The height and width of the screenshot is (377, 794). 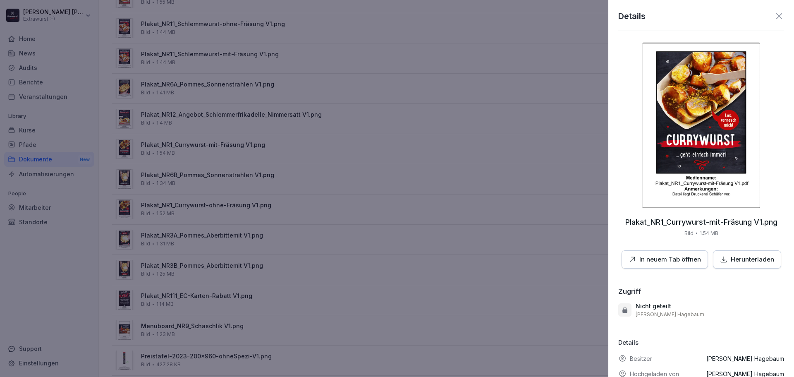 What do you see at coordinates (701, 125) in the screenshot?
I see `img: thumbnail` at bounding box center [701, 125].